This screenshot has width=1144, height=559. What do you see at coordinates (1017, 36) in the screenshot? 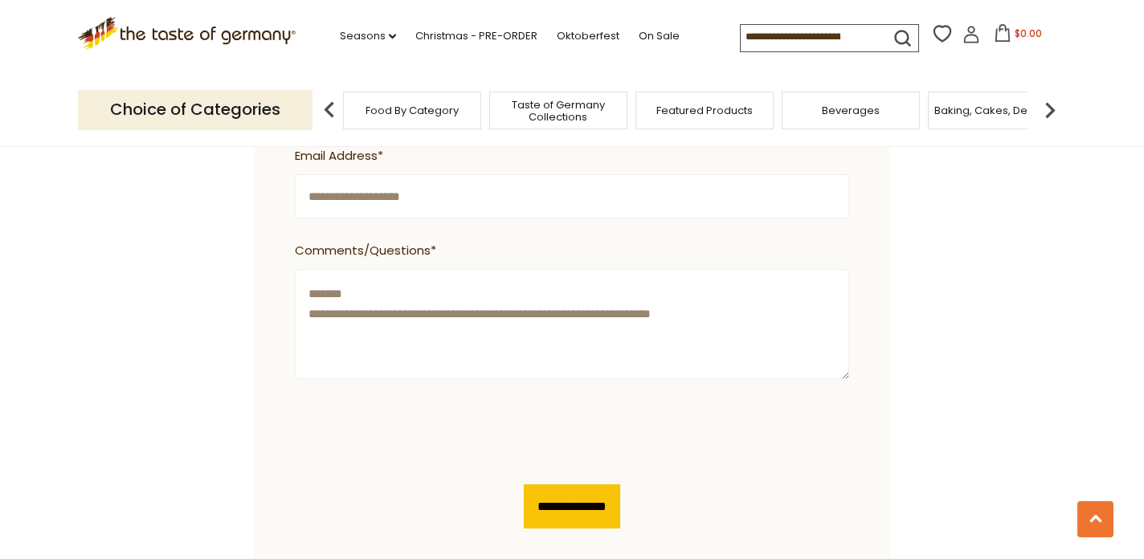
I see `button: $0.00` at bounding box center [1017, 36].